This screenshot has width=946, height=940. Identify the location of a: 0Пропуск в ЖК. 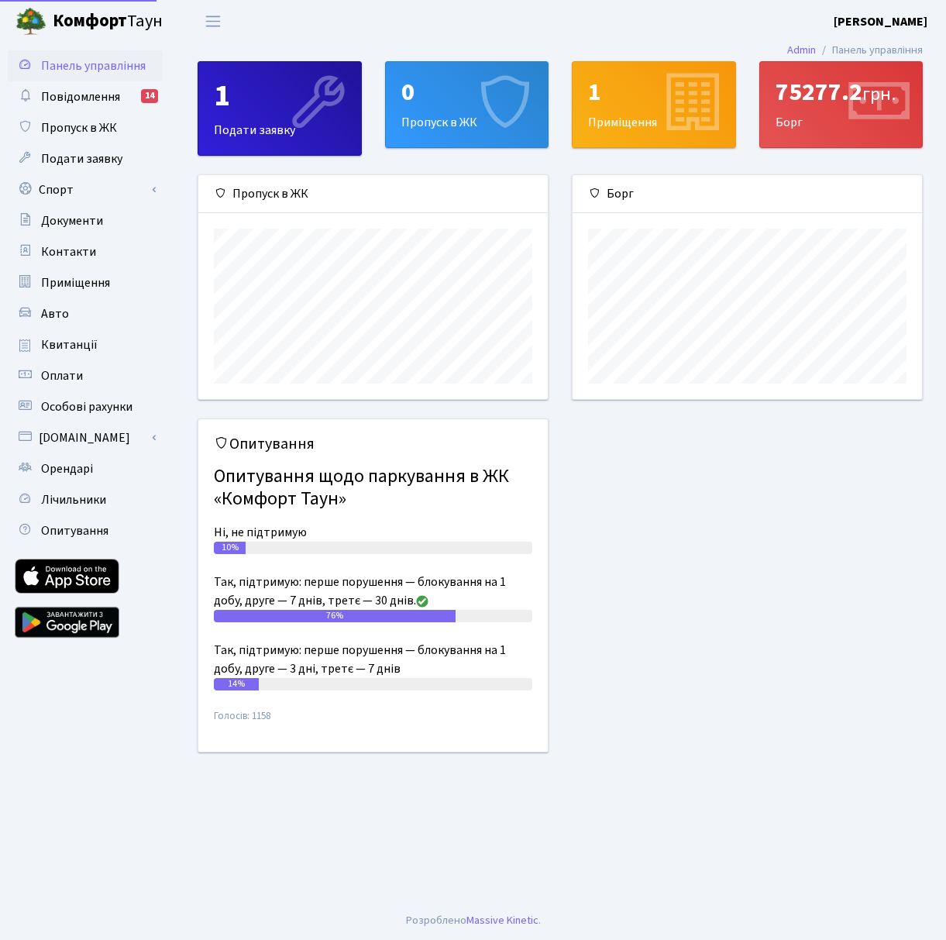
(467, 105).